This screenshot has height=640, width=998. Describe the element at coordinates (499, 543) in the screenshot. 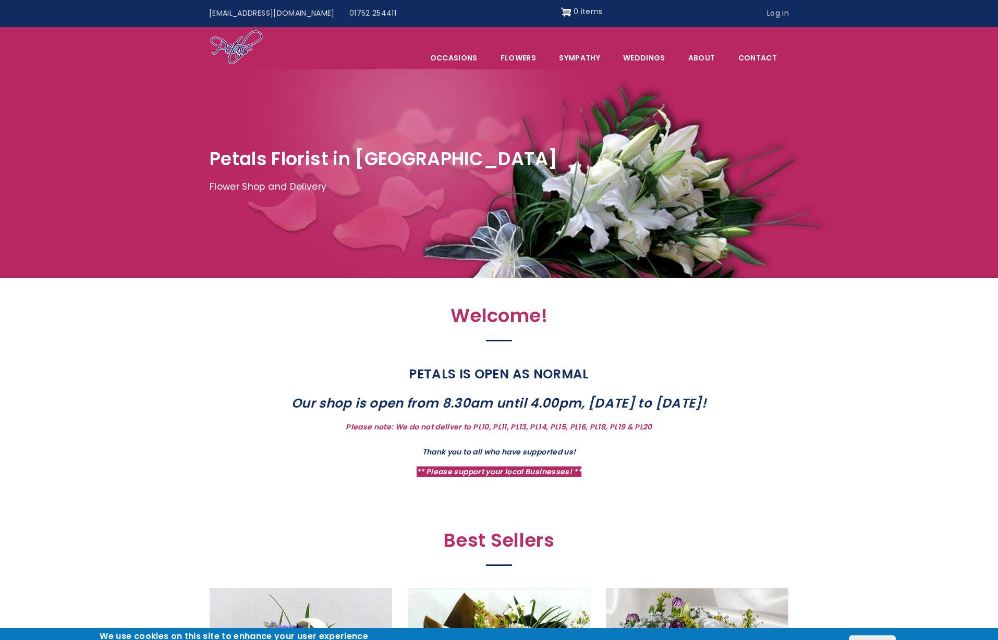

I see `h2: Best Sellers` at that location.